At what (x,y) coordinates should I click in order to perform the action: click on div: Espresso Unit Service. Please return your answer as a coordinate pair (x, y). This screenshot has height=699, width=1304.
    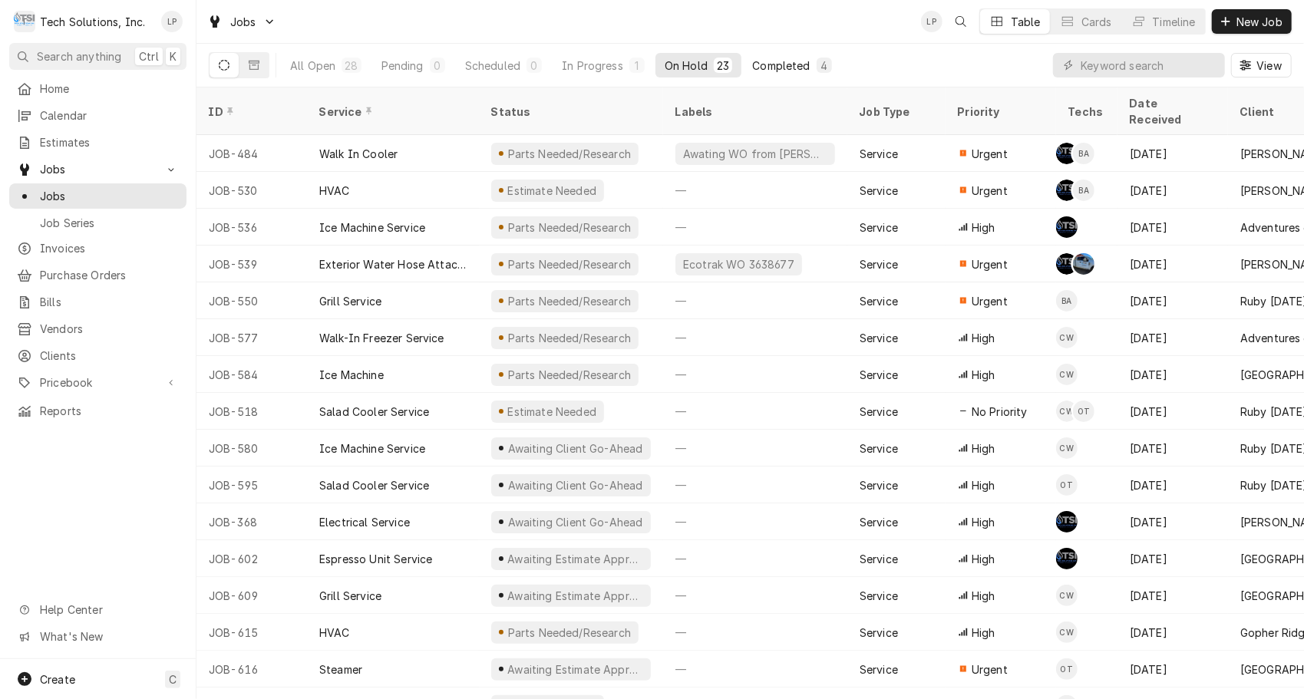
    Looking at the image, I should click on (375, 559).